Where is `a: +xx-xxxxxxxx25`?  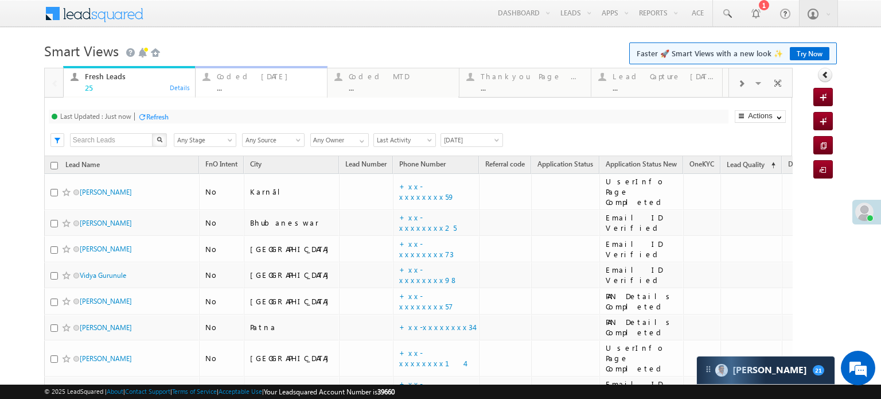
a: +xx-xxxxxxxx25 is located at coordinates (428, 222).